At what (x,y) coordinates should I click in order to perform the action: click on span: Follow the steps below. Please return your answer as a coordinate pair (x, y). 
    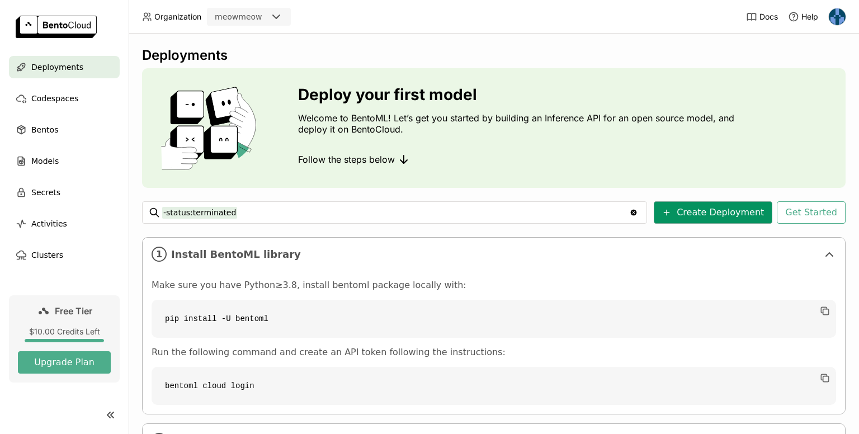
    Looking at the image, I should click on (346, 159).